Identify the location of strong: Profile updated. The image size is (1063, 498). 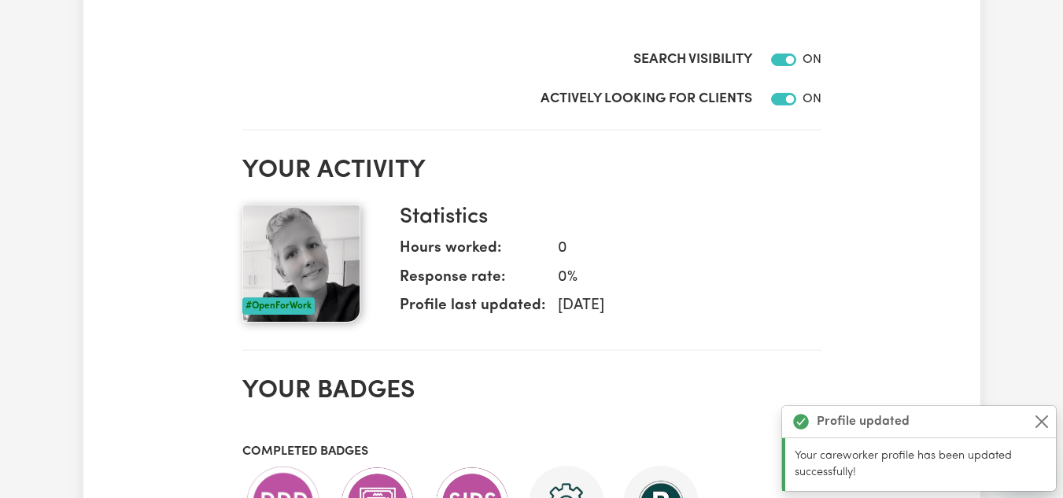
(863, 422).